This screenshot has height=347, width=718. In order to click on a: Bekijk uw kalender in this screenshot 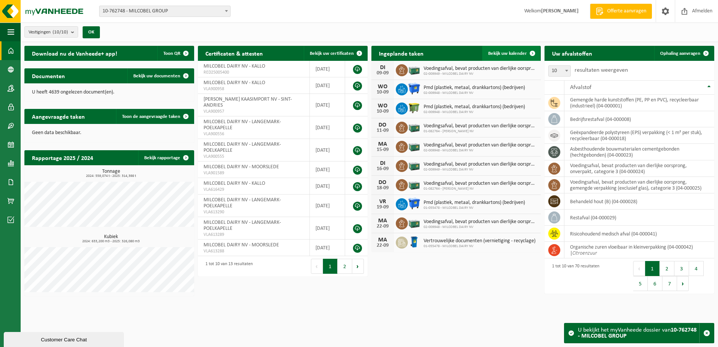, I will do `click(511, 53)`.